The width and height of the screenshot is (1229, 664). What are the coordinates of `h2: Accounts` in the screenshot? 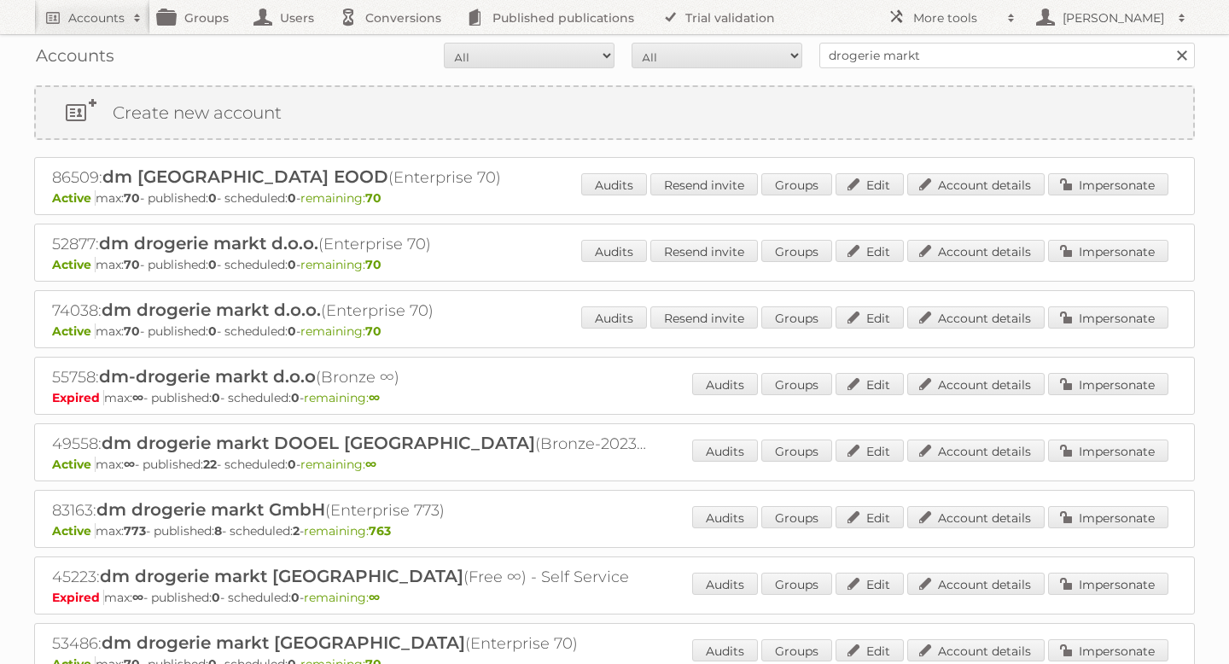 It's located at (96, 18).